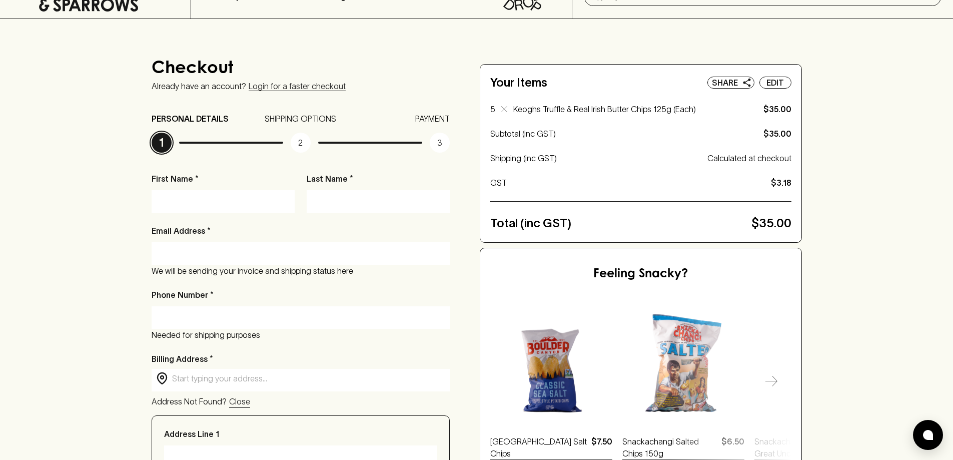 The height and width of the screenshot is (460, 953). Describe the element at coordinates (301, 359) in the screenshot. I see `p: Billing Address *` at that location.